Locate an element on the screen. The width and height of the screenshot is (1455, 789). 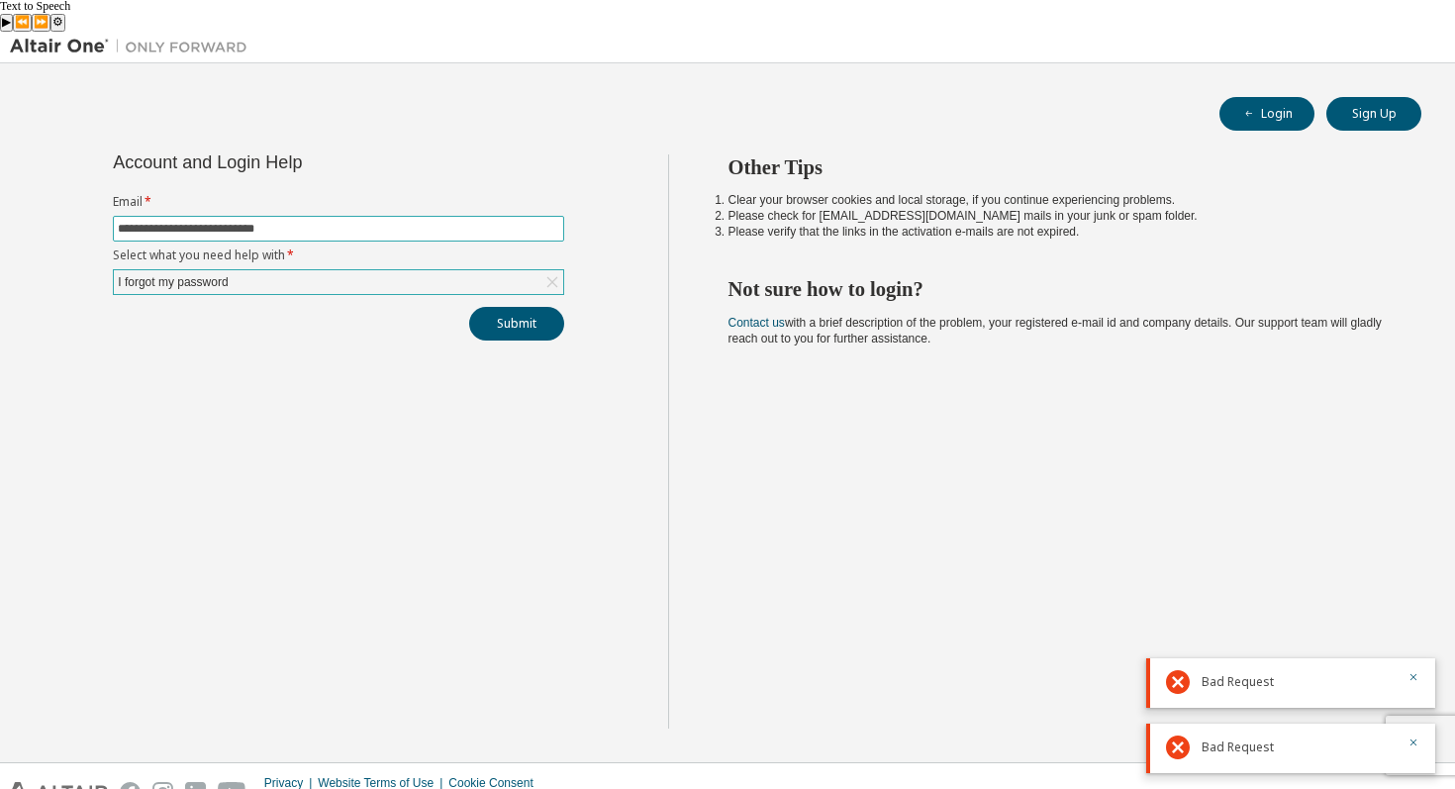
h2: Other Tips is located at coordinates (1057, 167).